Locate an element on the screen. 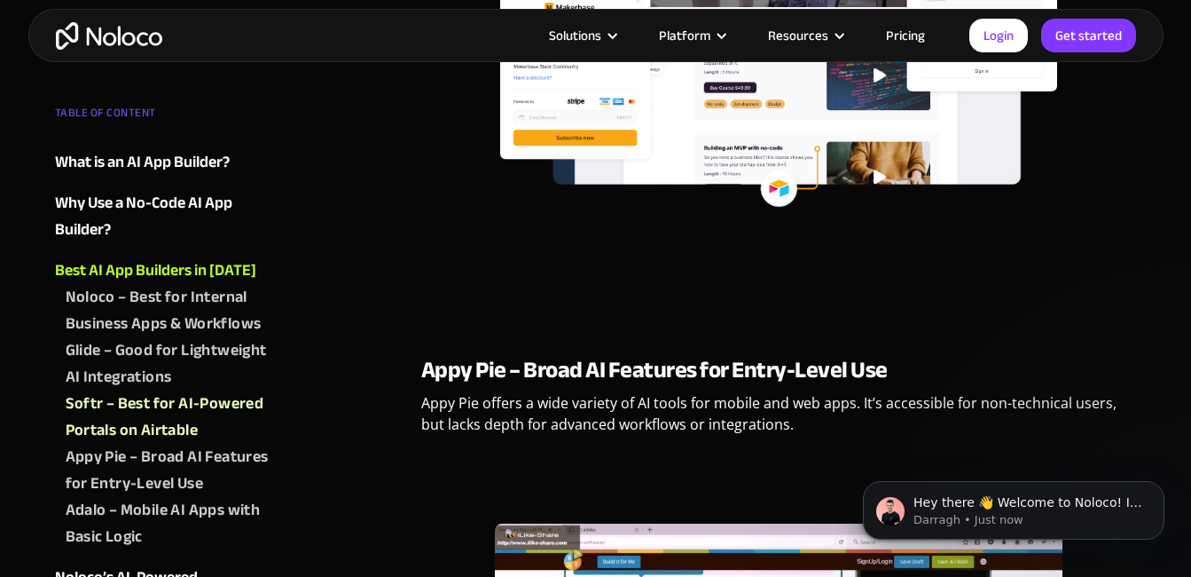  a: Login is located at coordinates (999, 35).